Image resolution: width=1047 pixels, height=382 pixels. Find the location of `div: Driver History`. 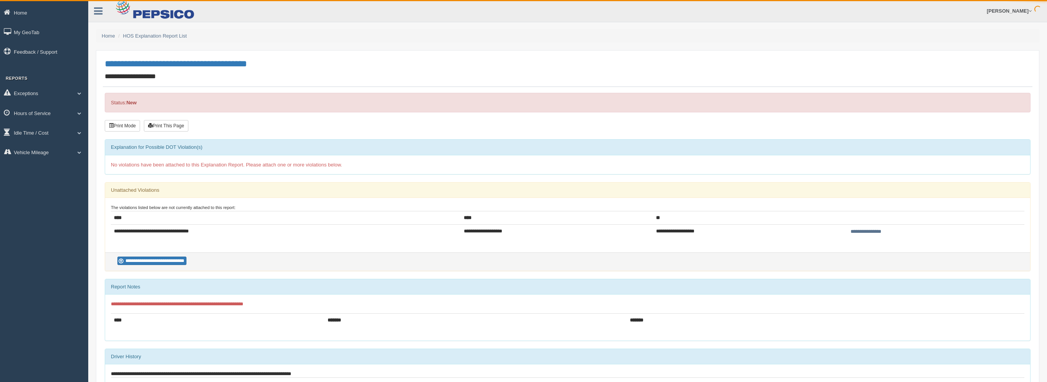

div: Driver History is located at coordinates (568, 357).